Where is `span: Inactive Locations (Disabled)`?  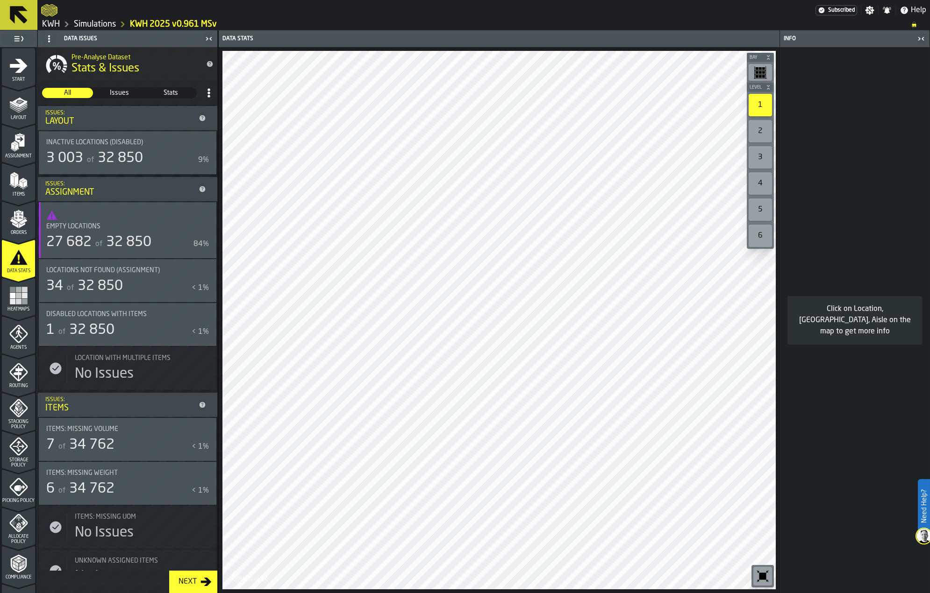
span: Inactive Locations (Disabled) is located at coordinates (94, 143).